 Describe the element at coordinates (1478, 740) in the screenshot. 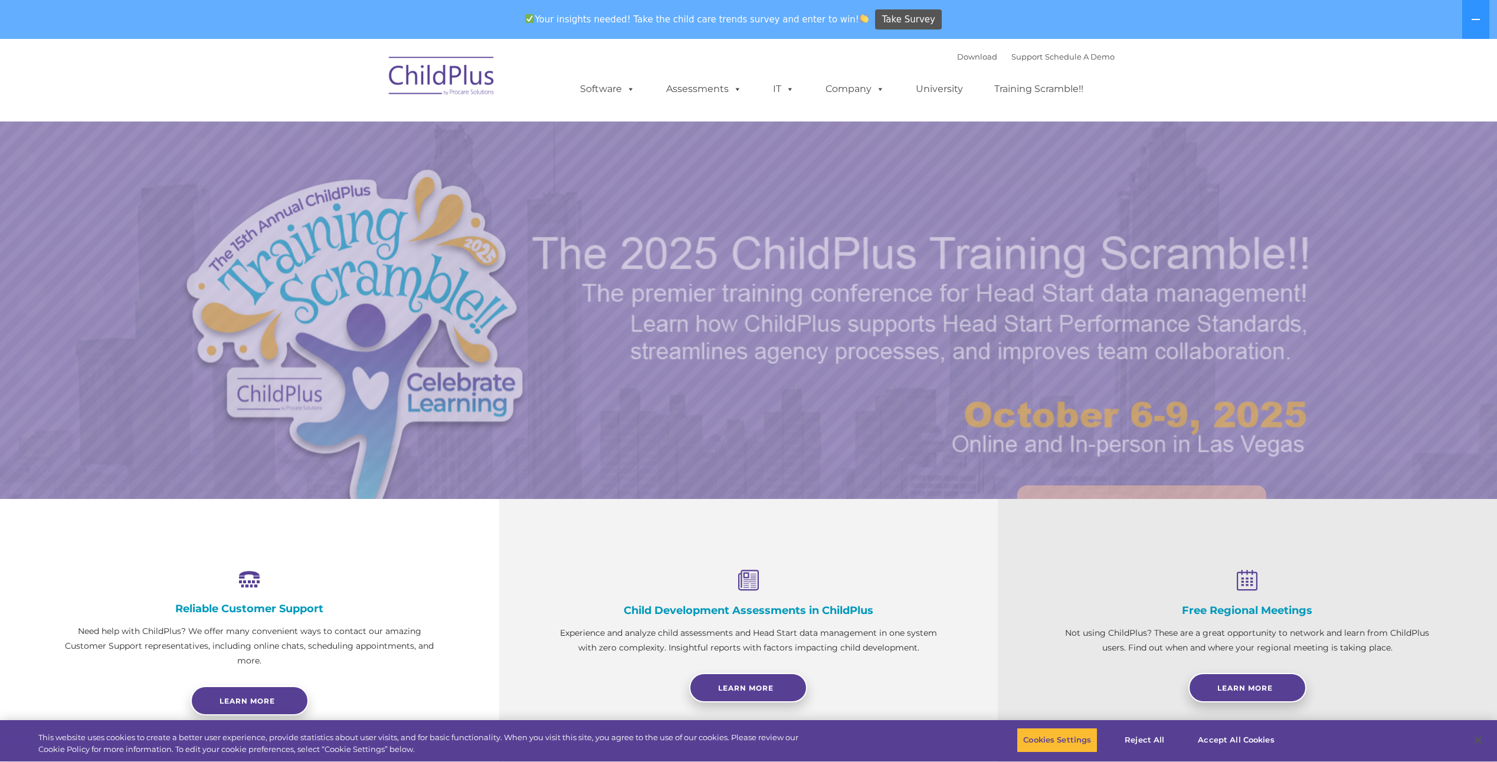

I see `button: Close` at that location.